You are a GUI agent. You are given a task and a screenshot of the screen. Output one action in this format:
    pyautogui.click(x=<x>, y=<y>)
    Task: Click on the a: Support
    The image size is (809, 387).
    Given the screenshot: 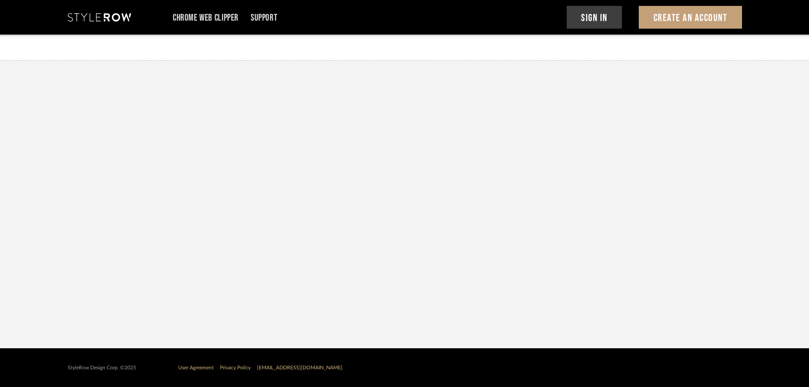 What is the action you would take?
    pyautogui.click(x=264, y=18)
    